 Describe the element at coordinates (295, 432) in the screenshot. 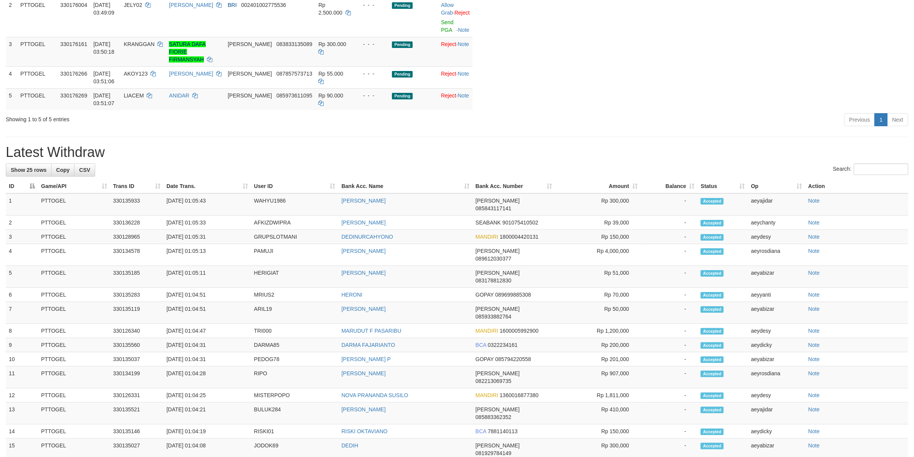

I see `td: RISKI01` at that location.